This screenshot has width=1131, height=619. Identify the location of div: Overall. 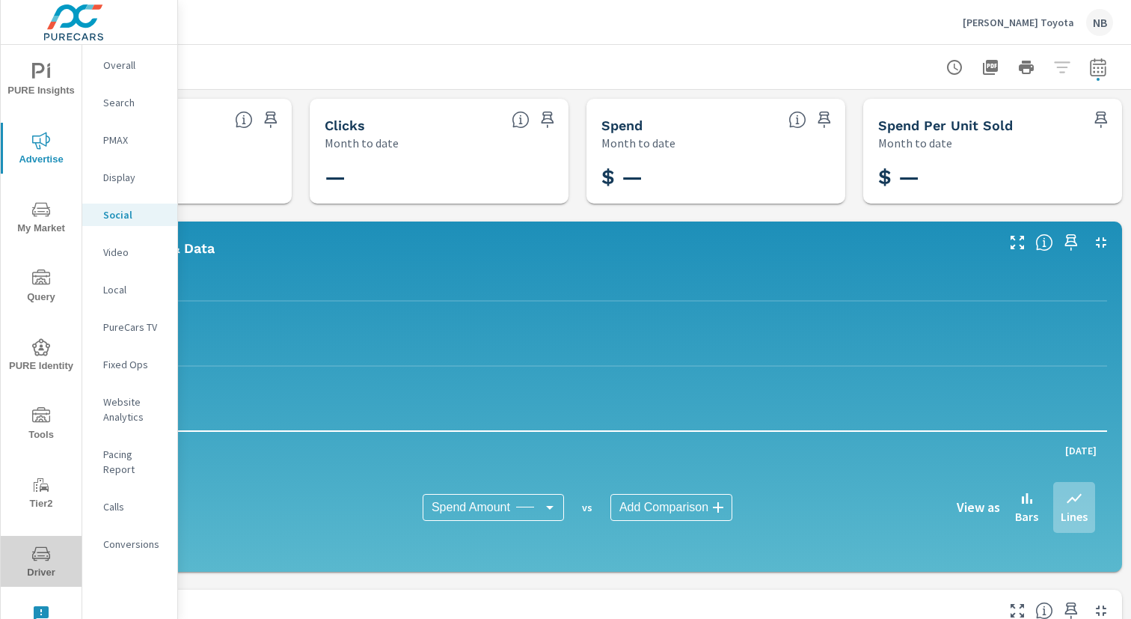
(129, 65).